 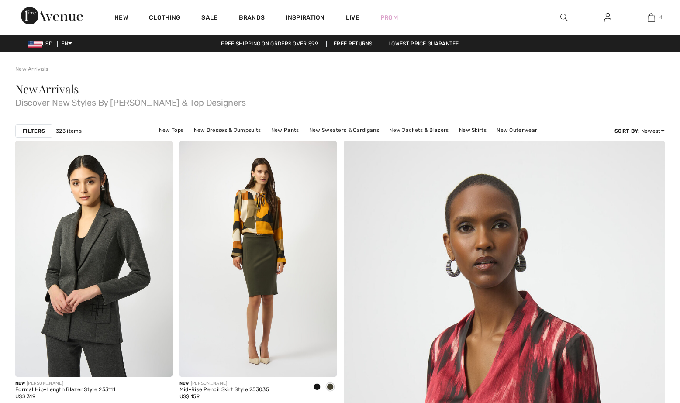 I want to click on a: Live, so click(x=352, y=17).